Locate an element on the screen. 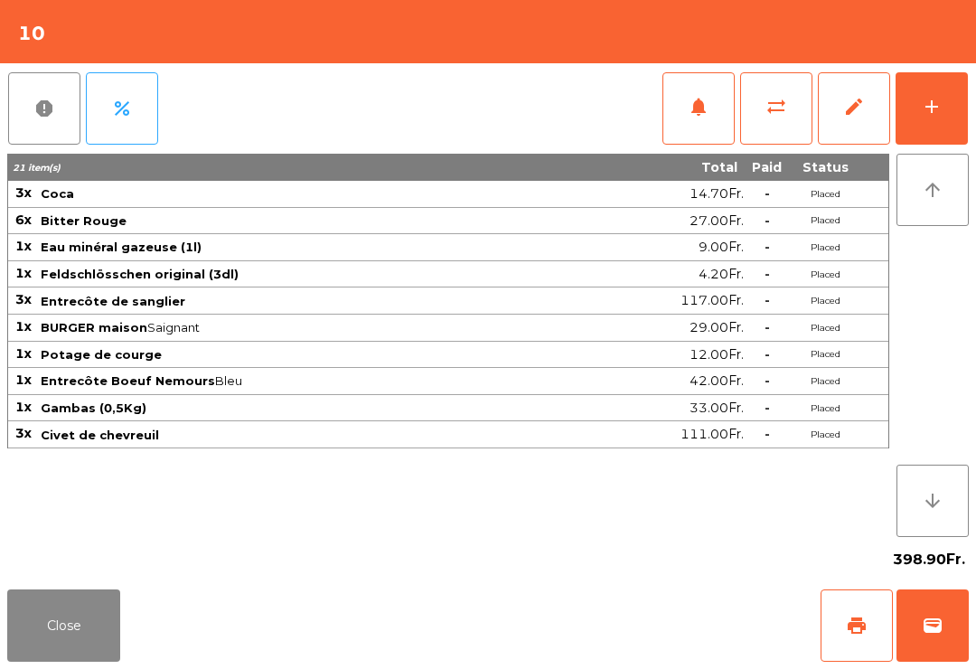  span: Coca is located at coordinates (57, 193).